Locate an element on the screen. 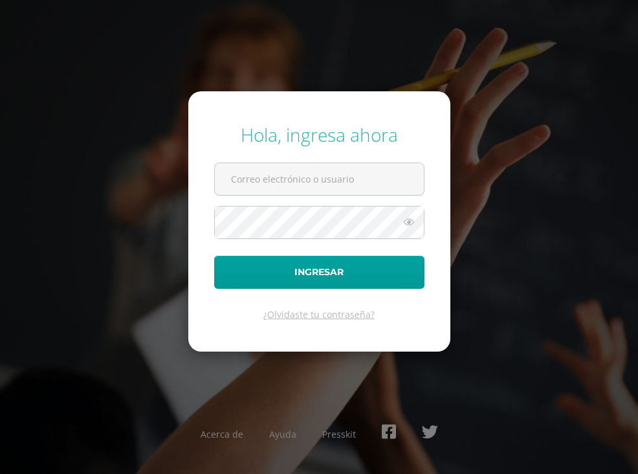 The image size is (638, 474). a: Acerca de is located at coordinates (222, 434).